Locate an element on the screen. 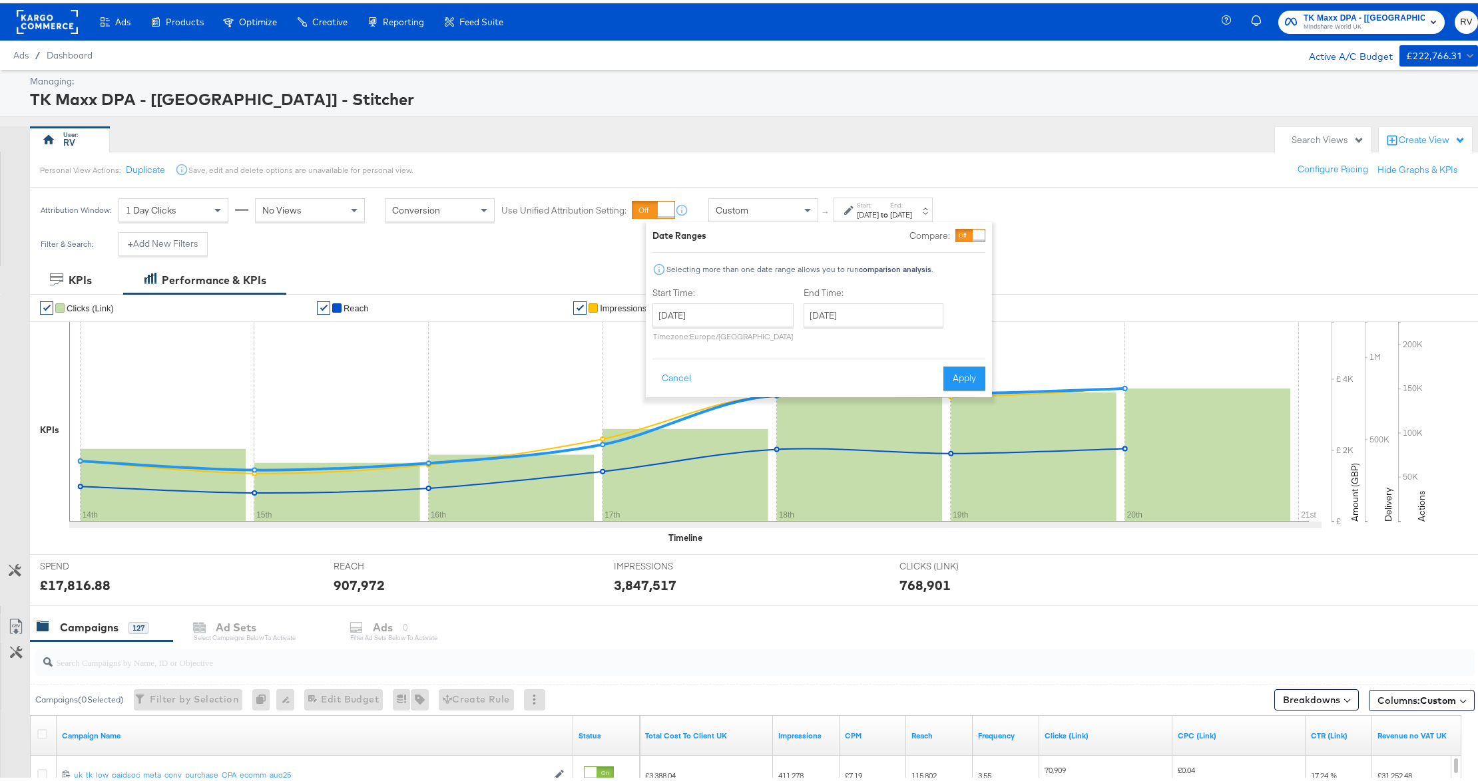  button: Cancel is located at coordinates (676, 375).